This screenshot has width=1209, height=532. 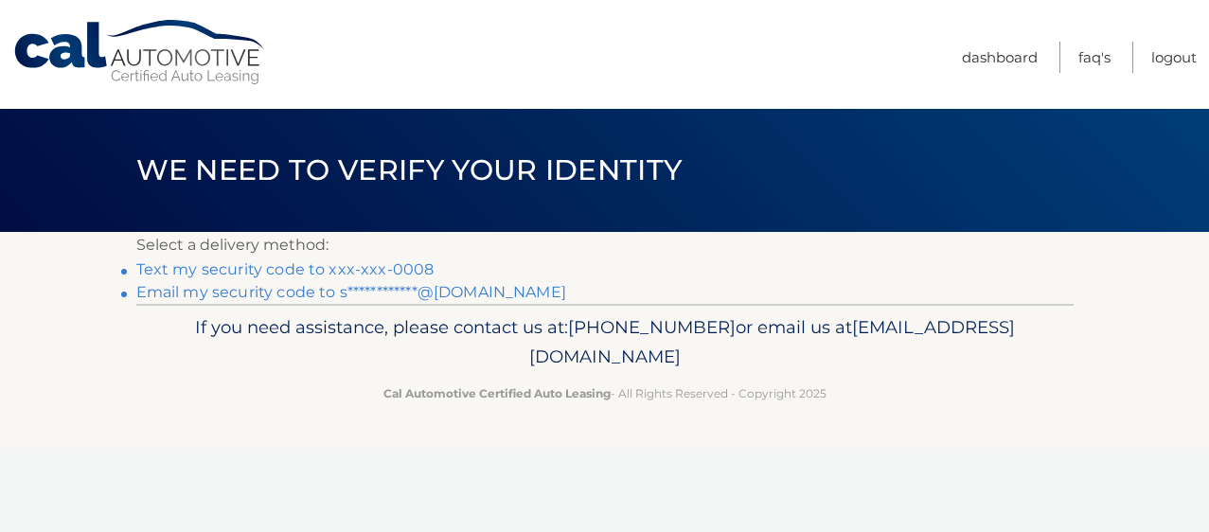 I want to click on a: Cal Automotive, so click(x=140, y=52).